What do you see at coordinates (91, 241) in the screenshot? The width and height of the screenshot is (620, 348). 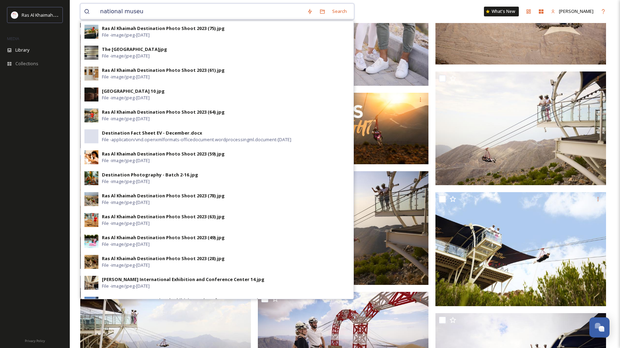 I see `img: a7c128d5-7e14-4a20-b8a5-341928f399cd.jpg` at bounding box center [91, 241].